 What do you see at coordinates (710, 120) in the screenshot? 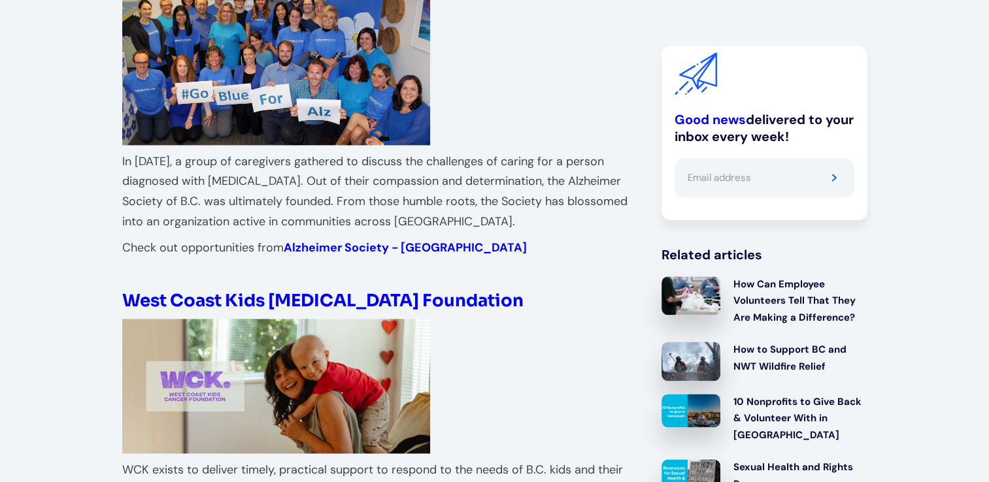
I see `a: Good news` at bounding box center [710, 120].